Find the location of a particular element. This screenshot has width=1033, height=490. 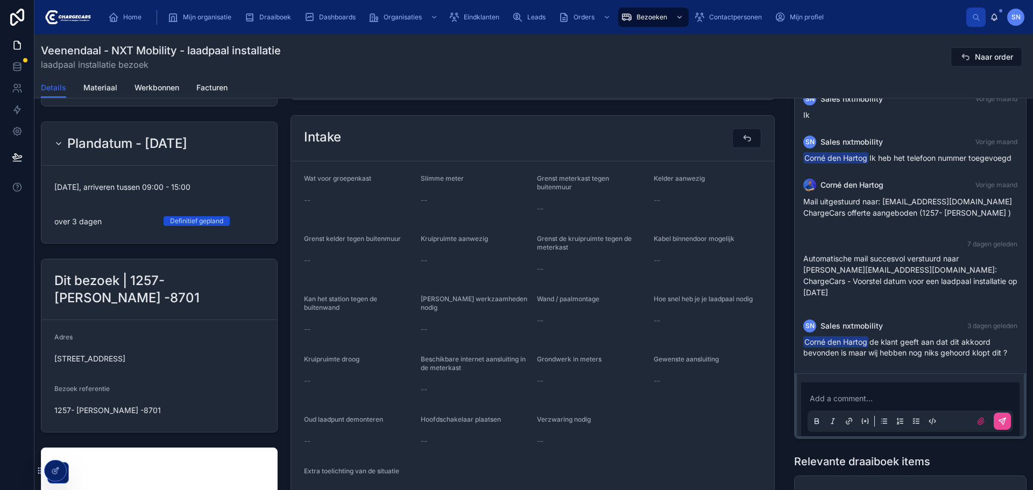

a: Dashboards is located at coordinates (332, 17).